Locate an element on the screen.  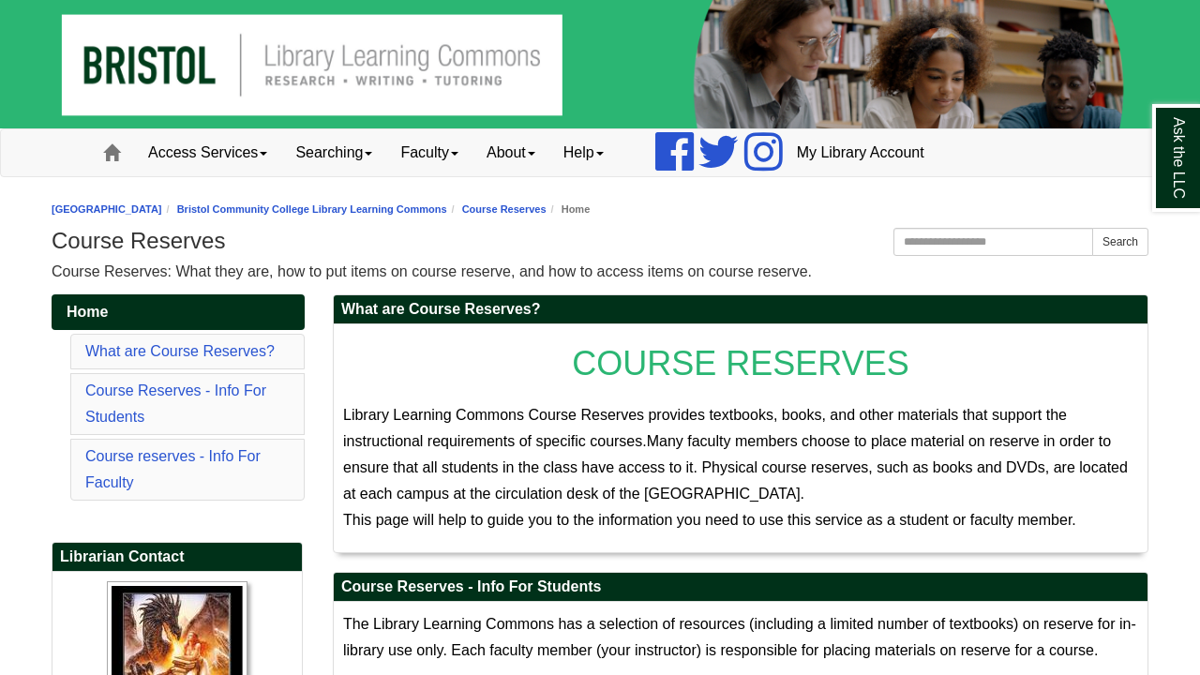
a: Bristol Community College Library Learning Commons is located at coordinates (312, 209).